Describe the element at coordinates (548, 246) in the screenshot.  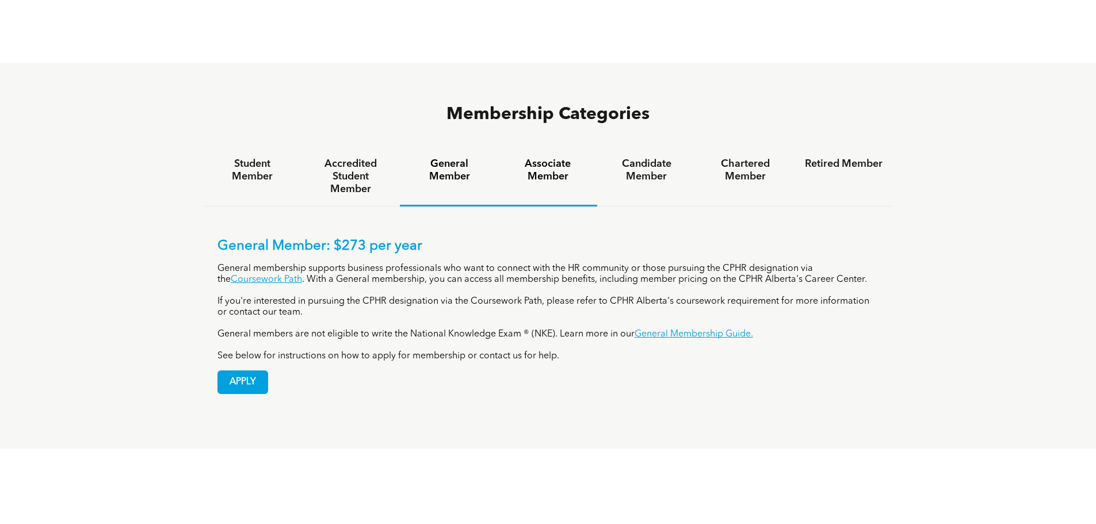
I see `p: General Member: $273 per year` at that location.